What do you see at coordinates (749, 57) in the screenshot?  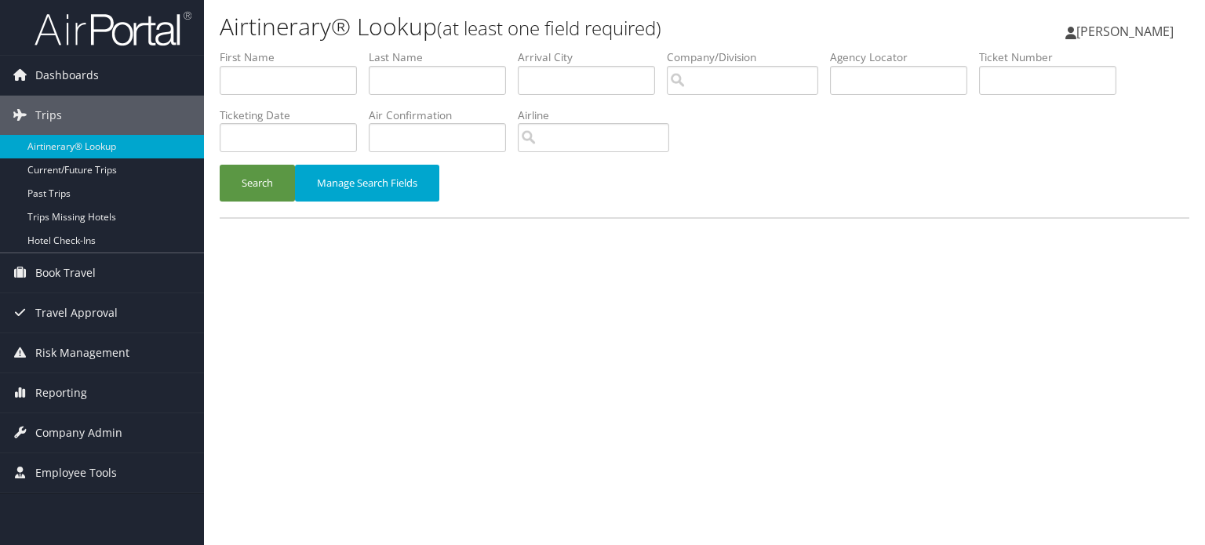 I see `label: Company/Division` at bounding box center [749, 57].